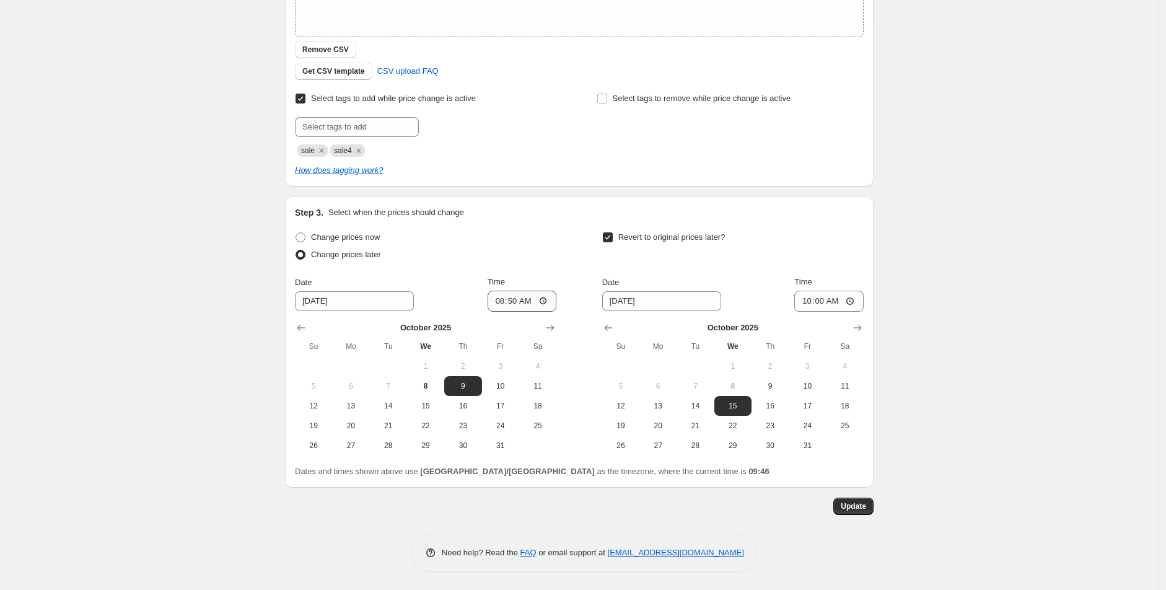 The width and height of the screenshot is (1166, 590). What do you see at coordinates (695, 386) in the screenshot?
I see `button: Tuesday October 7 2025` at bounding box center [695, 386].